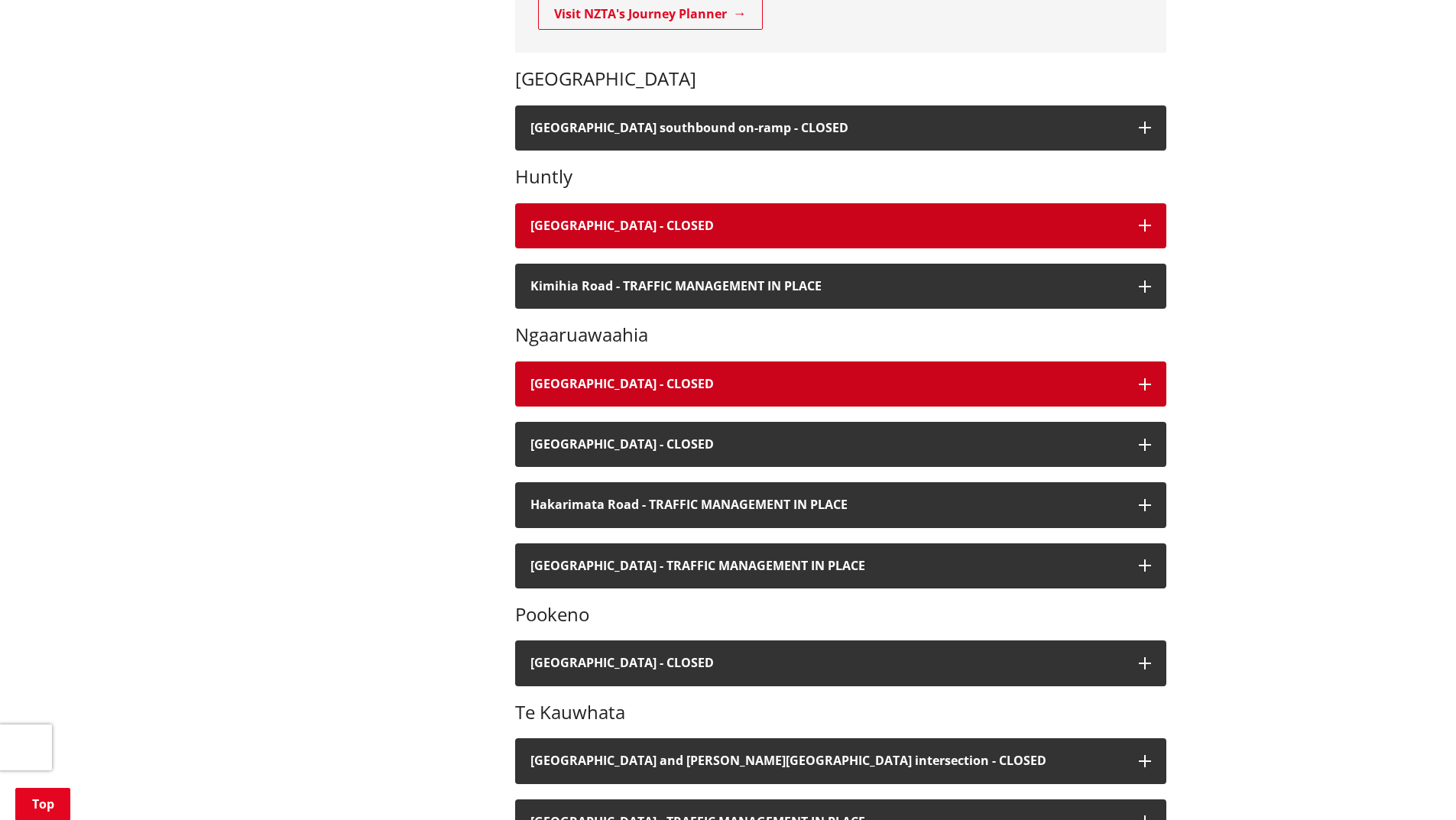  What do you see at coordinates (841, 505) in the screenshot?
I see `button: Hakarimata Road - TRAFFIC MANAGEMENT IN PLACE` at bounding box center [841, 505].